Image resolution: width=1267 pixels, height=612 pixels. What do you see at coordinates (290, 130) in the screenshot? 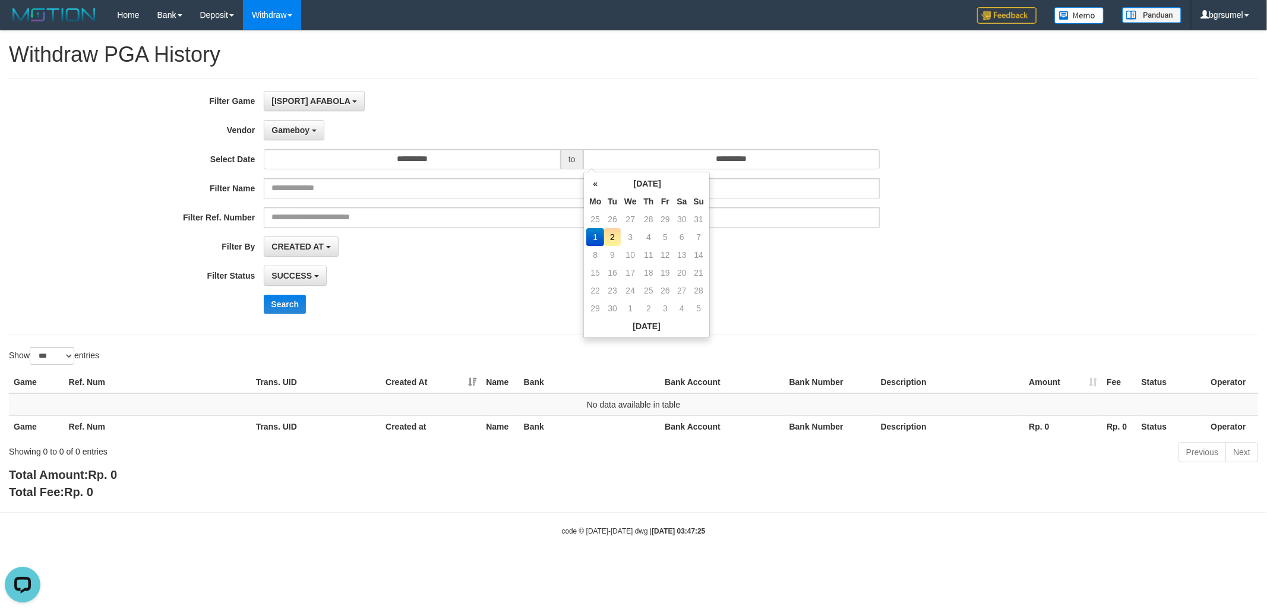
I see `span: Gameboy` at bounding box center [290, 130].